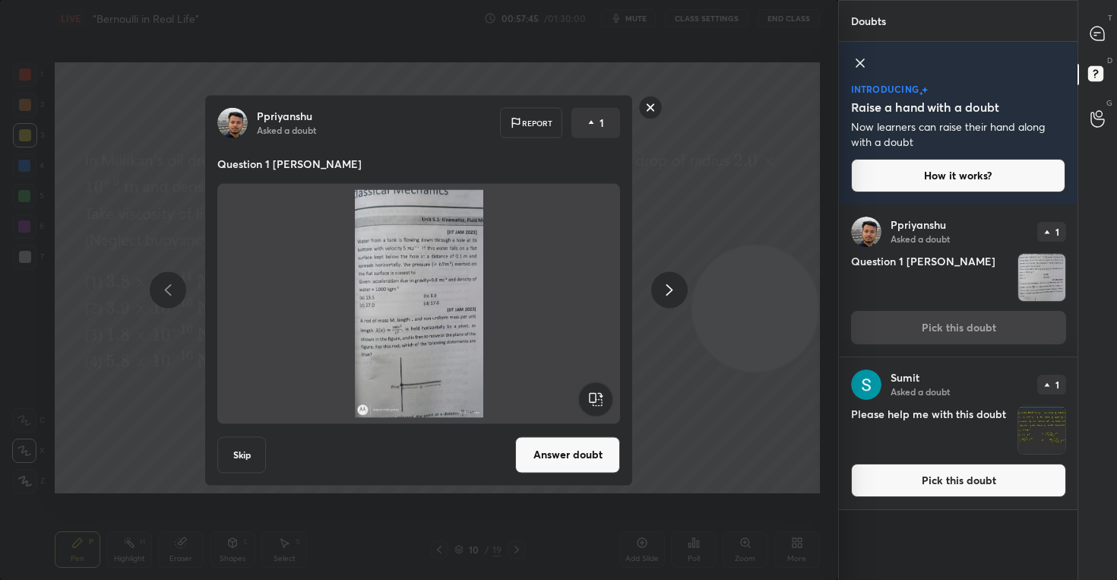  I want to click on p: T, so click(1110, 17).